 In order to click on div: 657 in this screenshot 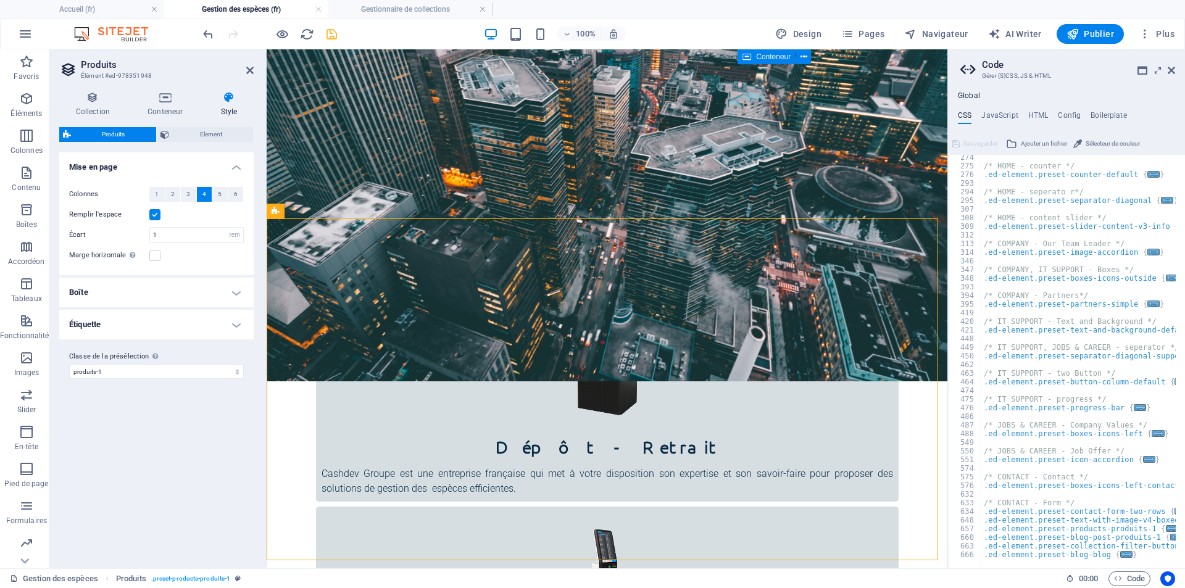, I will do `click(965, 529)`.